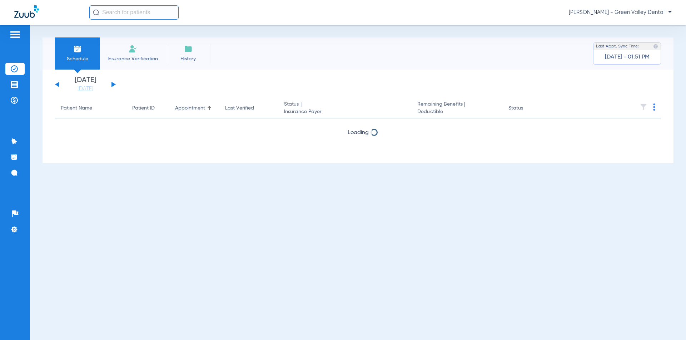 This screenshot has height=340, width=686. Describe the element at coordinates (668, 323) in the screenshot. I see `div: Chat Widget` at that location.